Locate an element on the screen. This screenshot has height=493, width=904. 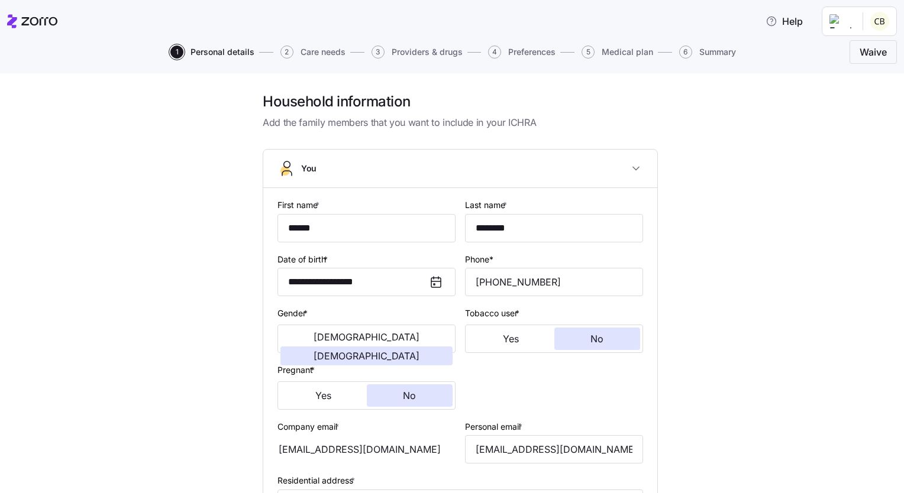
label: Residential address is located at coordinates (317, 481).